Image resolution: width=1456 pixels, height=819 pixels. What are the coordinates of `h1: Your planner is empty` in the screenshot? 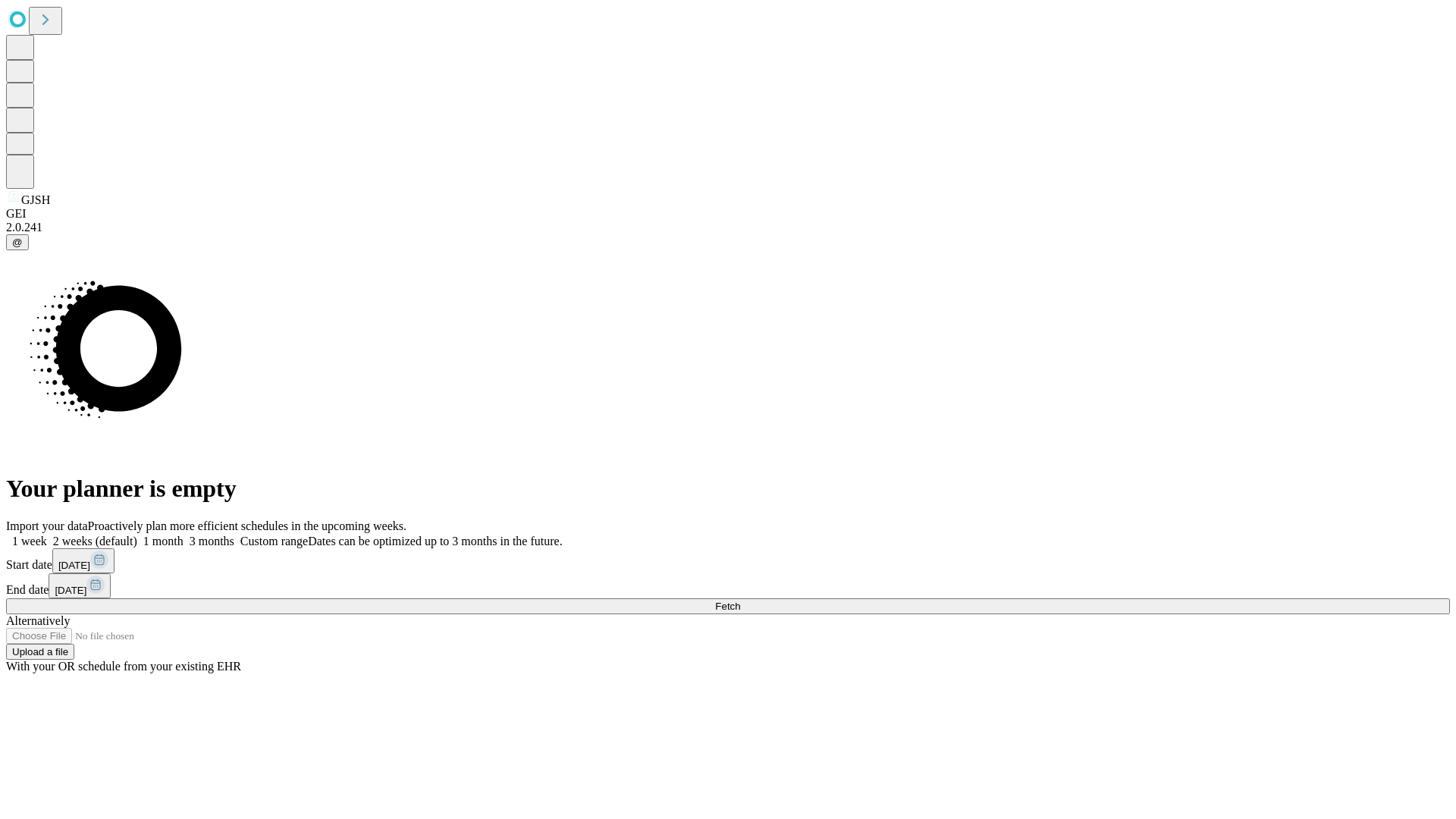 It's located at (728, 488).